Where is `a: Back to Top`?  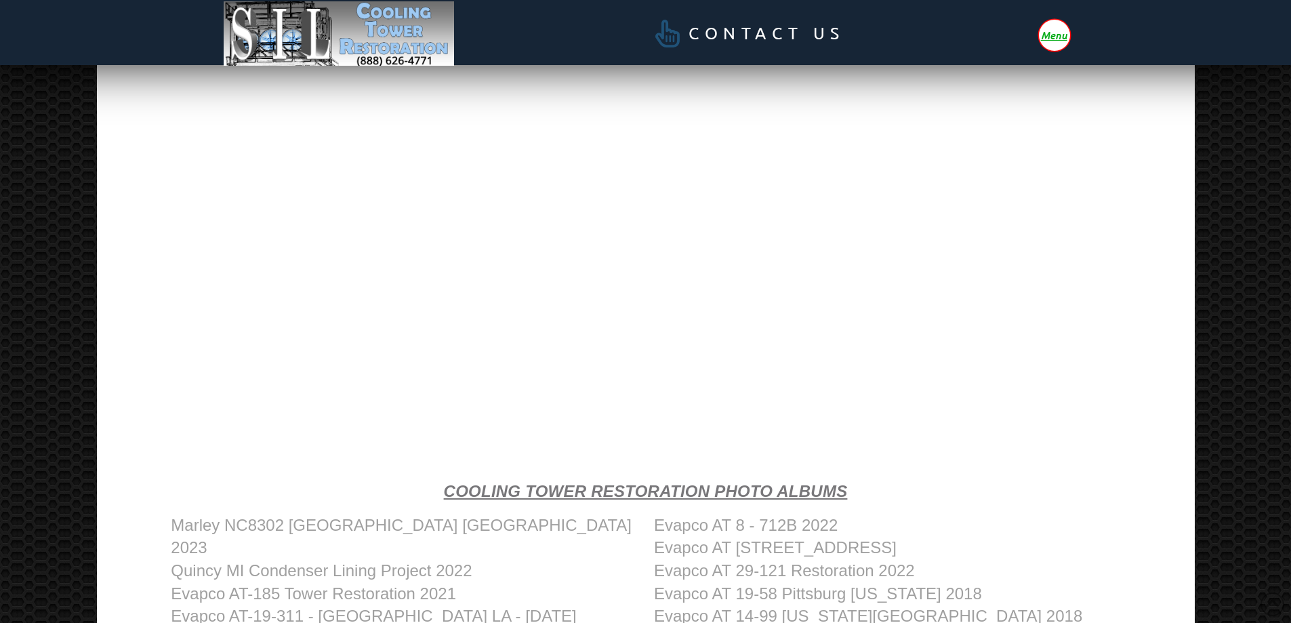 a: Back to Top is located at coordinates (1272, 604).